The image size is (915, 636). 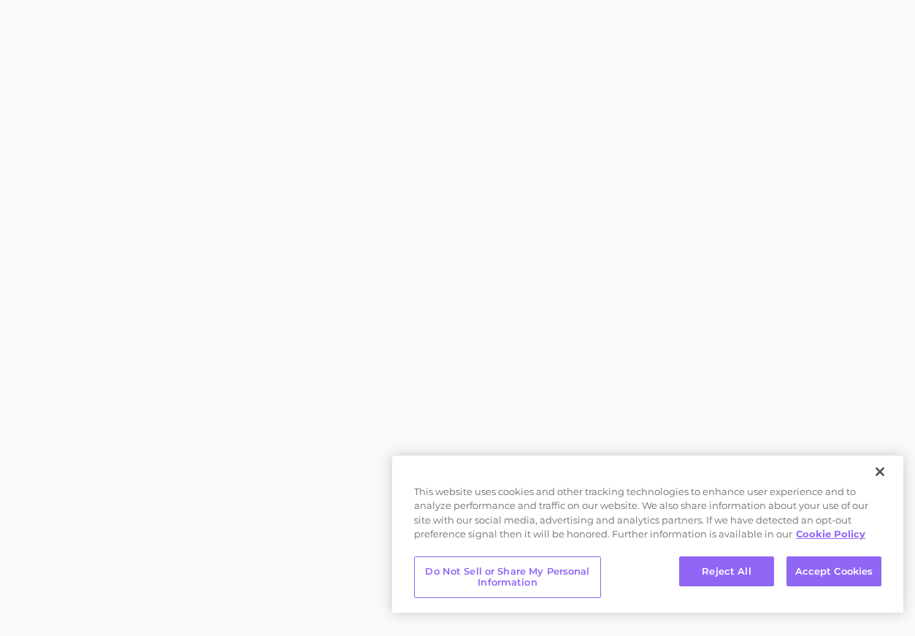 I want to click on a: More information about your privacy, opens in a new tab, so click(x=830, y=534).